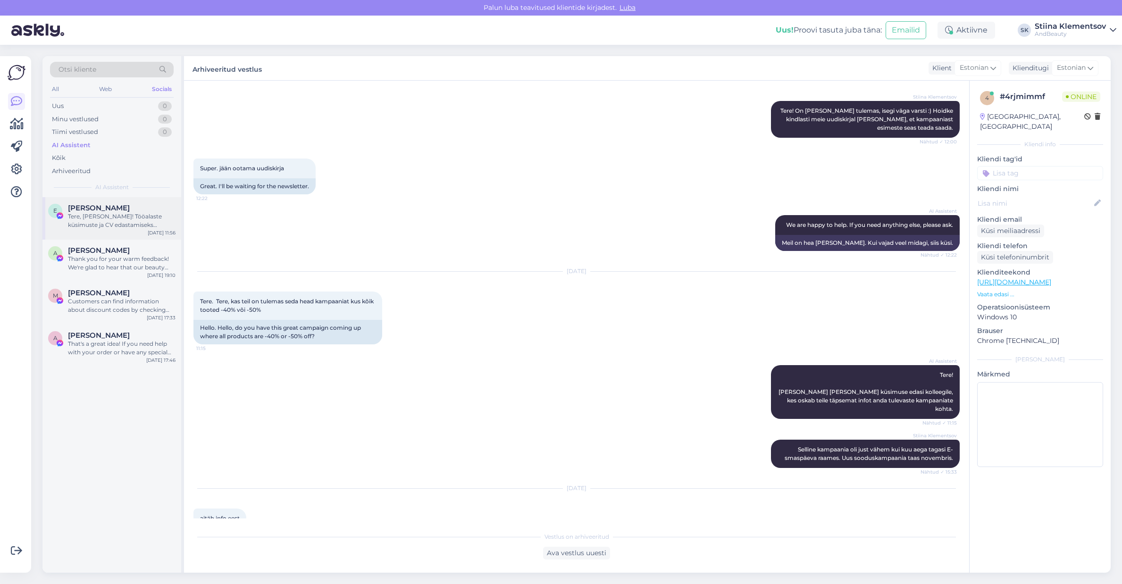  What do you see at coordinates (1070, 26) in the screenshot?
I see `div: Stiina Klementsov` at bounding box center [1070, 26].